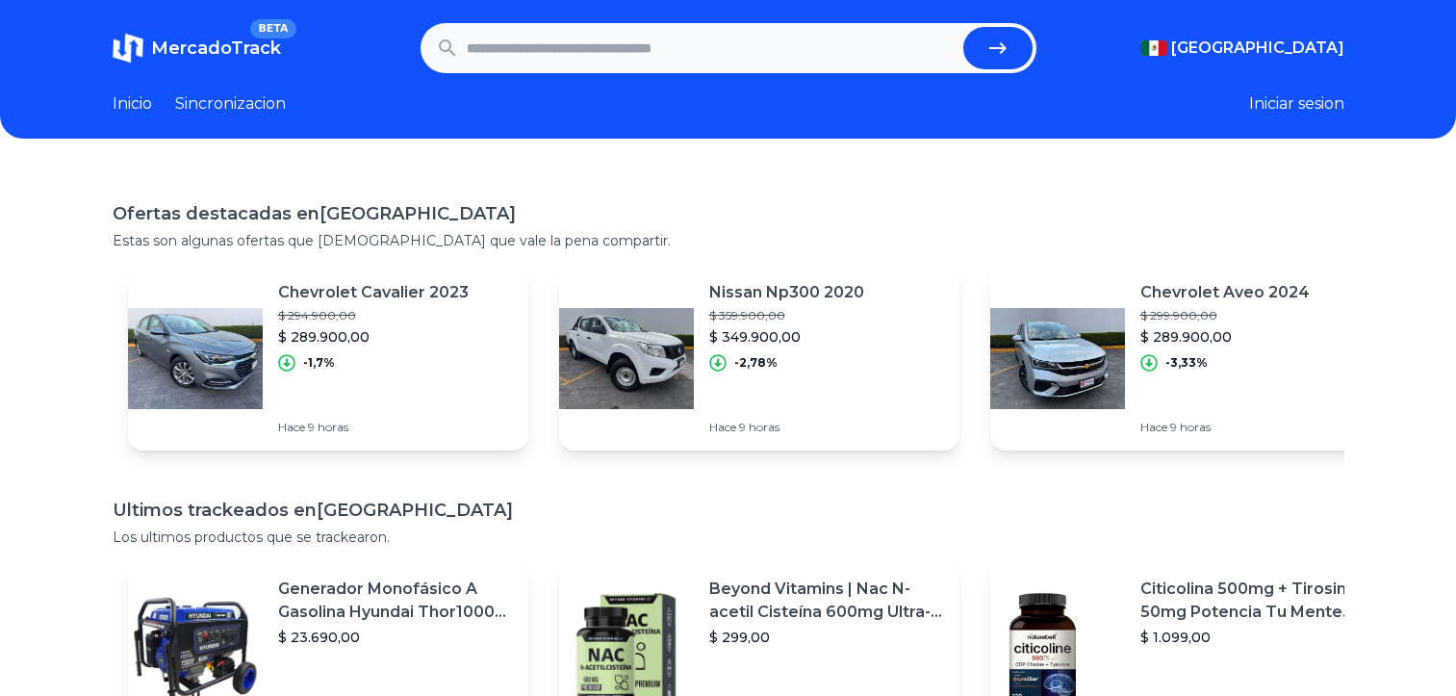 Image resolution: width=1456 pixels, height=696 pixels. Describe the element at coordinates (1225, 292) in the screenshot. I see `p: Chevrolet Aveo 2024` at that location.